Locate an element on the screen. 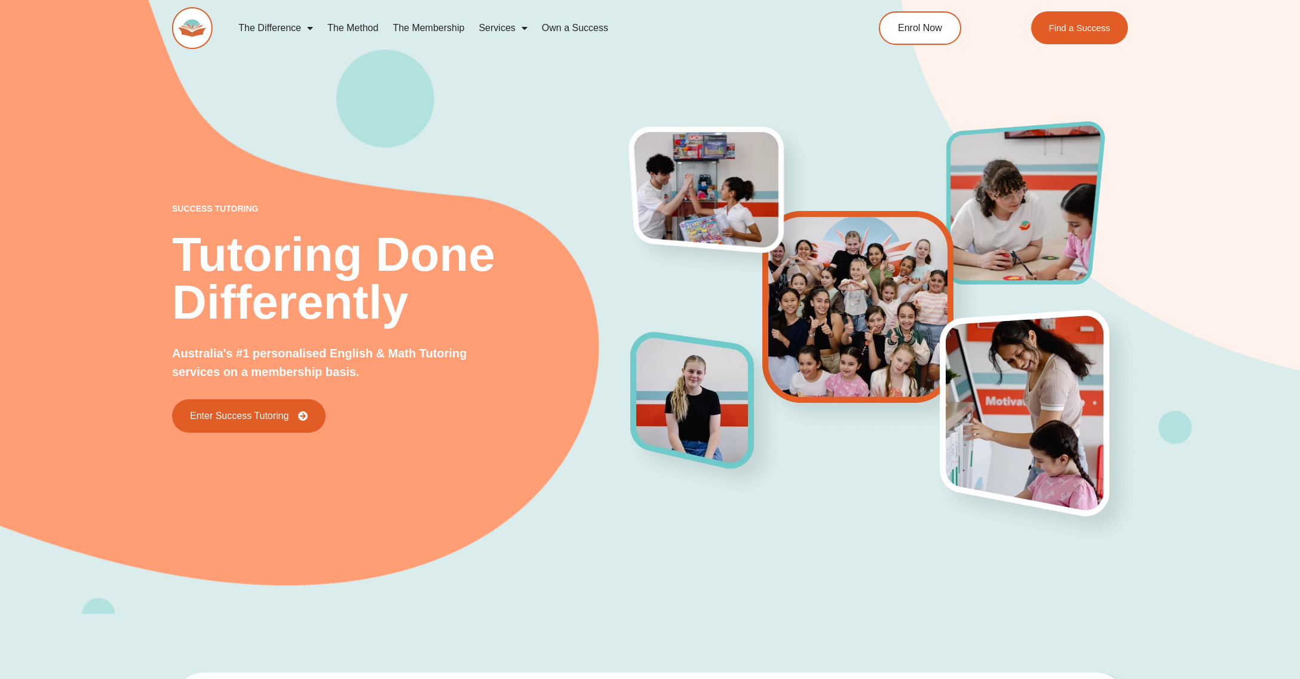 The height and width of the screenshot is (679, 1300). a: Own a Success is located at coordinates (575, 28).